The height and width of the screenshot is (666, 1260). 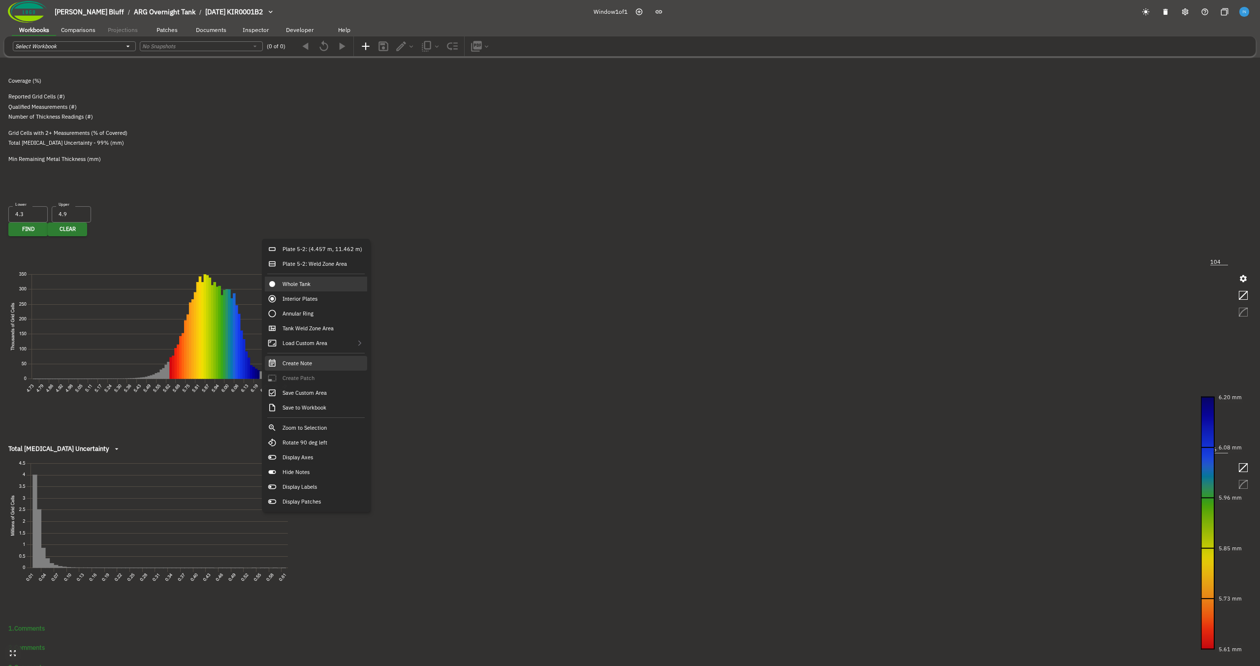 I want to click on div: Hide Notes, so click(x=316, y=472).